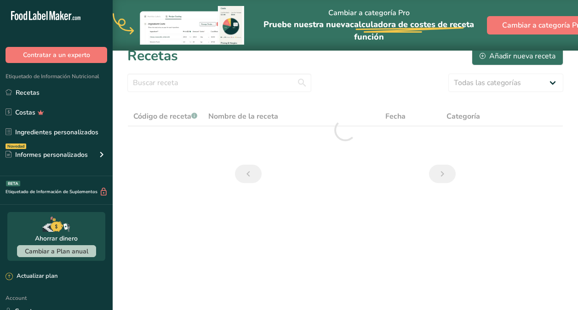  I want to click on span: Pruebe nuestra nueva función, so click(369, 30).